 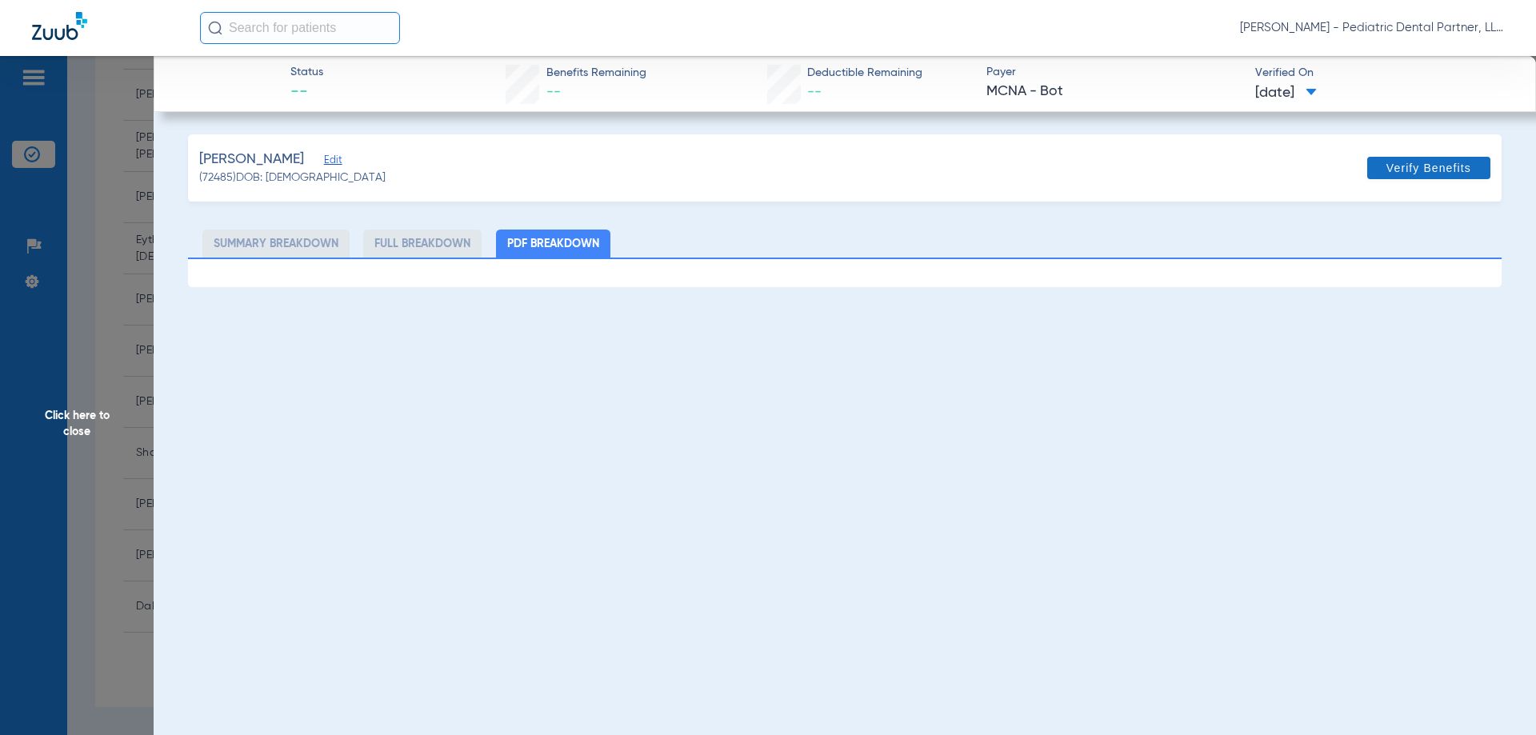 I want to click on span: MCNA - Bot, so click(x=1114, y=91).